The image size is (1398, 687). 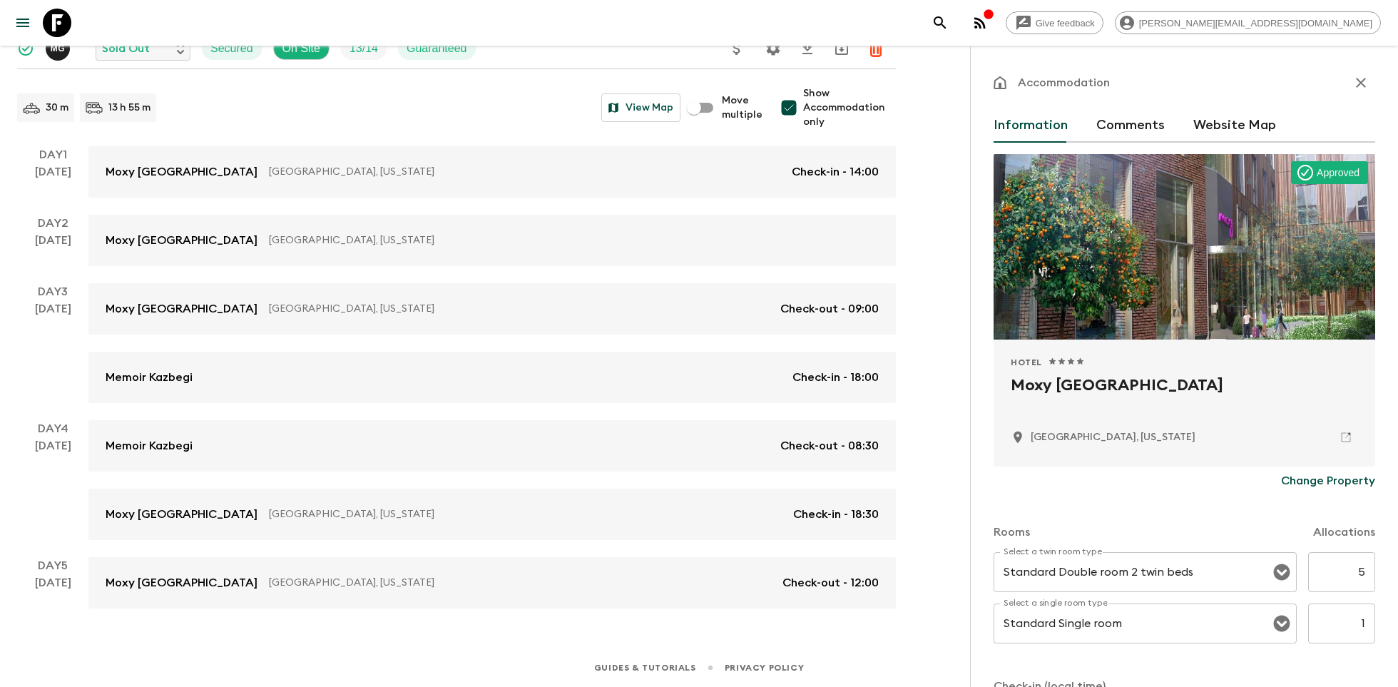 What do you see at coordinates (940, 23) in the screenshot?
I see `button: search adventures` at bounding box center [940, 23].